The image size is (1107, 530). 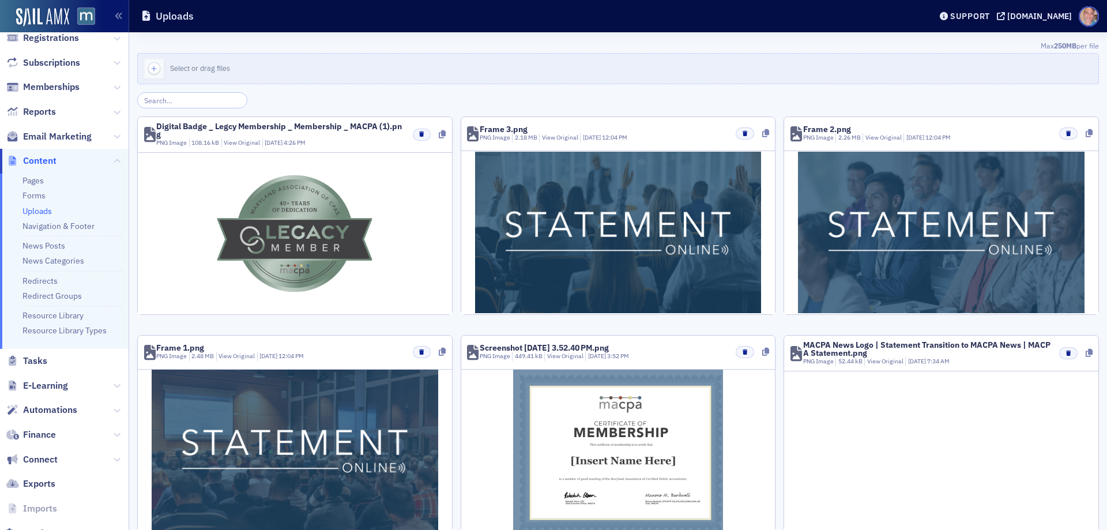 What do you see at coordinates (40, 281) in the screenshot?
I see `a: Redirects` at bounding box center [40, 281].